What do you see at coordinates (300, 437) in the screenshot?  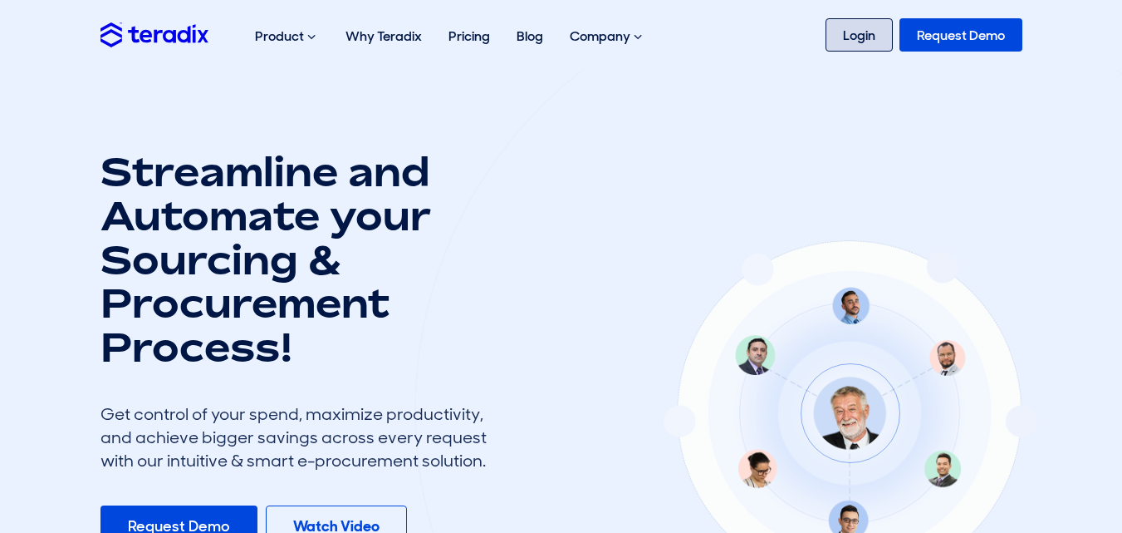 I see `div: Get control of your spend, maximize productivity, and achieve bigger savings across every request...` at bounding box center [300, 437].